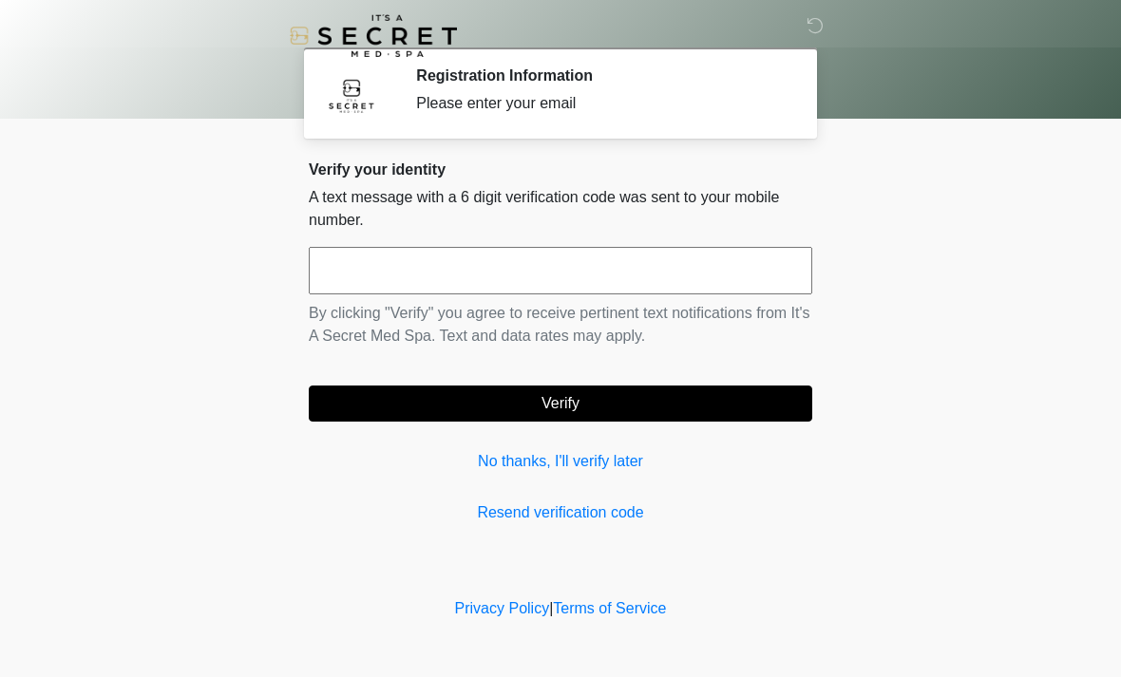 The width and height of the screenshot is (1121, 677). What do you see at coordinates (560, 209) in the screenshot?
I see `p: A text message with a 6 digit verification code was sent to your mobile number.` at bounding box center [560, 209].